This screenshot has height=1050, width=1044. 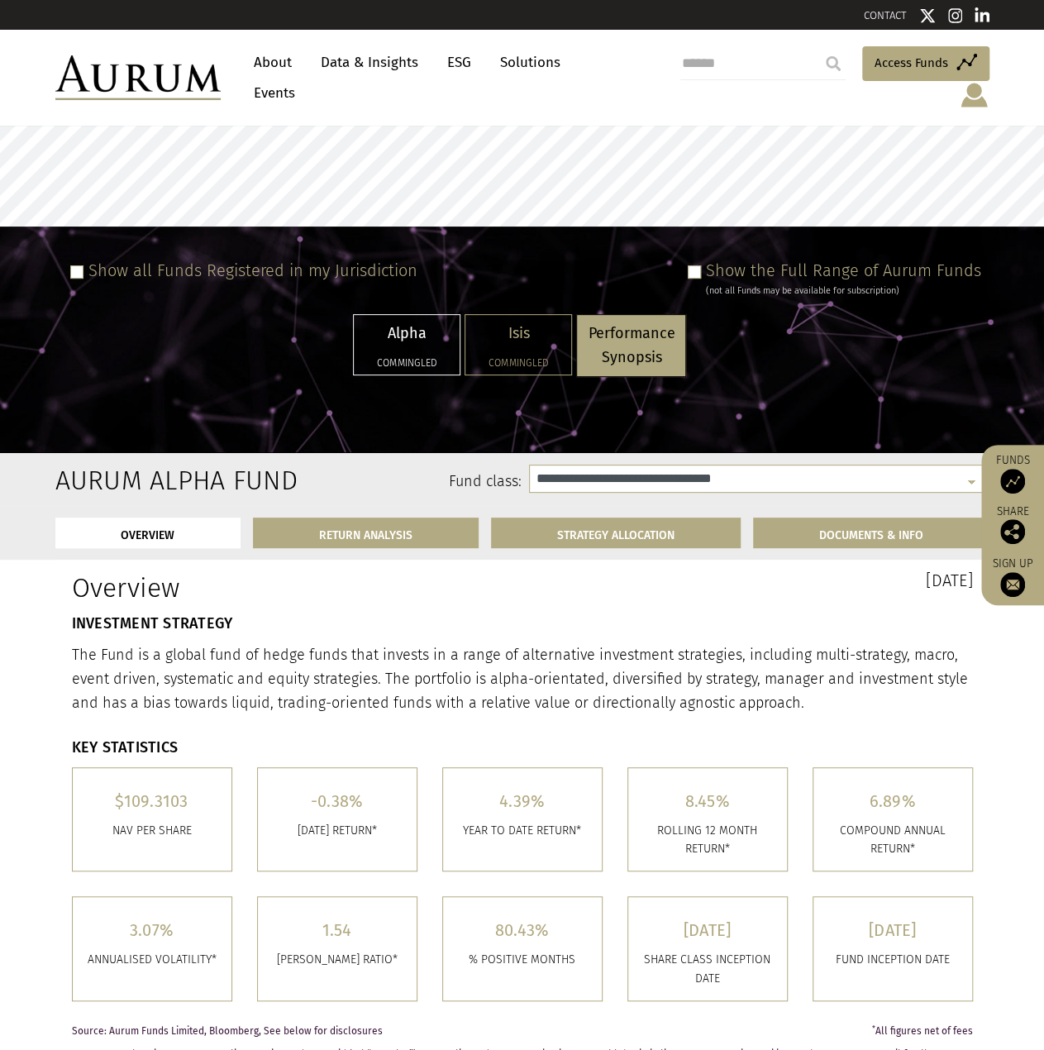 I want to click on img: account-icon.svg, so click(x=974, y=95).